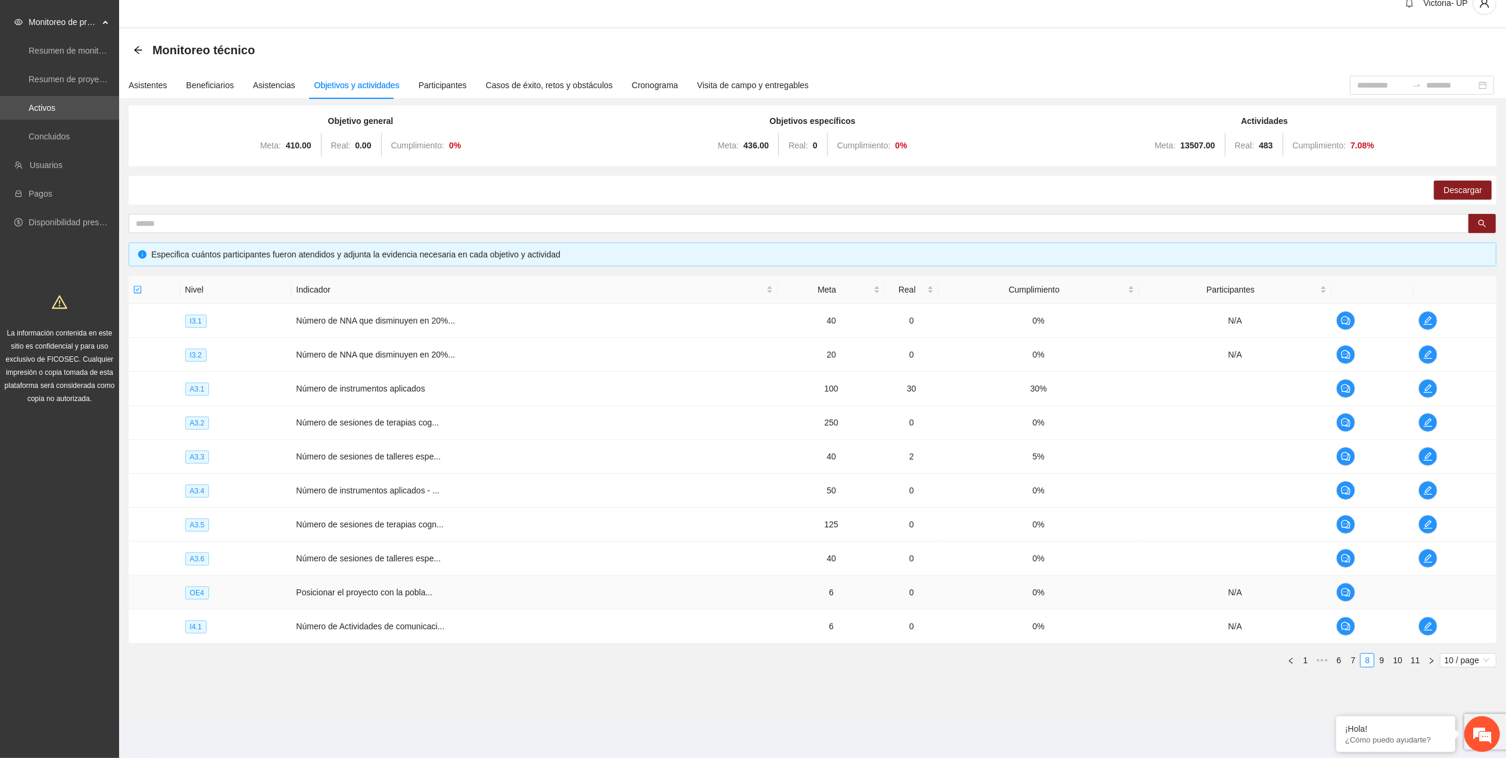  Describe the element at coordinates (60, 366) in the screenshot. I see `span: La información contenida en este sitio es confidencial y para uso exclusivo de FICOSEC. Cualquier...` at that location.